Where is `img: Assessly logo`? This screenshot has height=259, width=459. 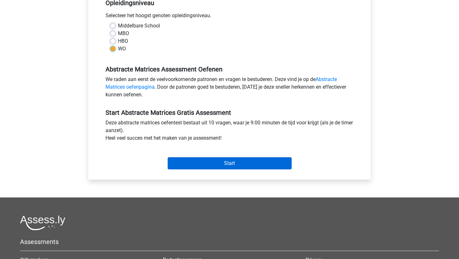
img: Assessly logo is located at coordinates (43, 223).